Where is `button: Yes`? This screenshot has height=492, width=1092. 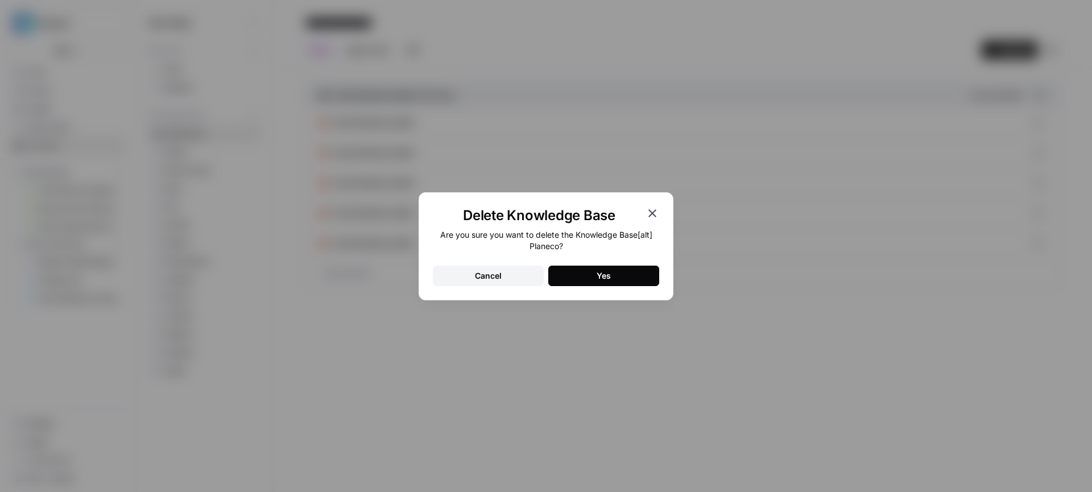 button: Yes is located at coordinates (603, 276).